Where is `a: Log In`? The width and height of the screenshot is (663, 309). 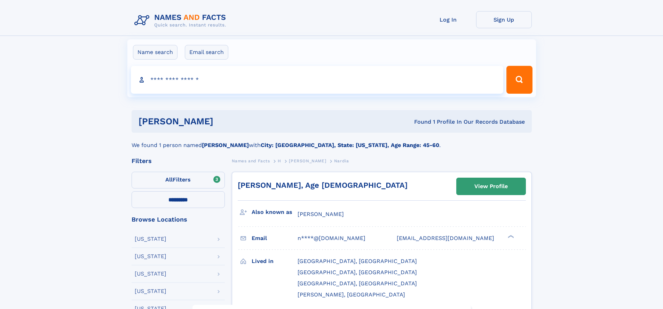 a: Log In is located at coordinates (448, 19).